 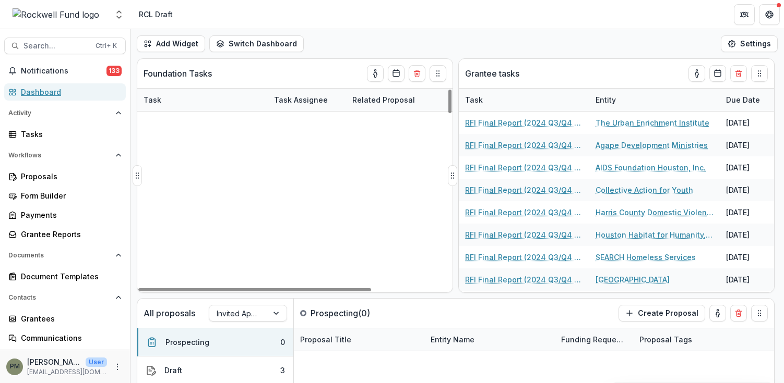 I want to click on a: Communications, so click(x=65, y=338).